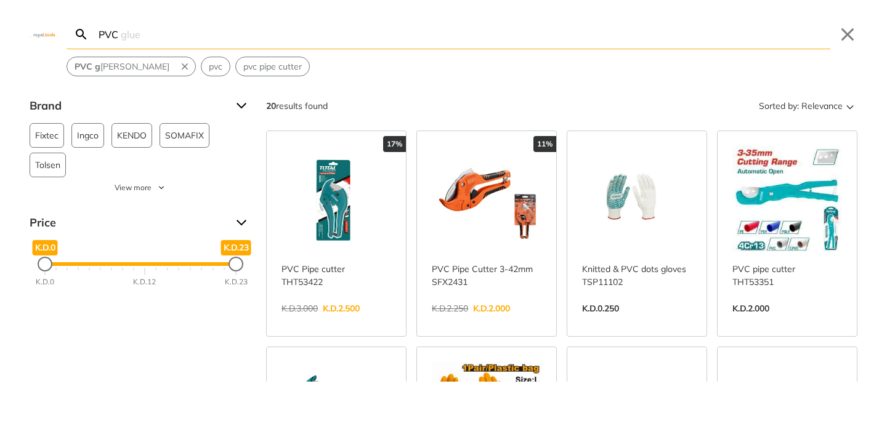 This screenshot has height=421, width=887. Describe the element at coordinates (545, 144) in the screenshot. I see `div: 11%` at that location.